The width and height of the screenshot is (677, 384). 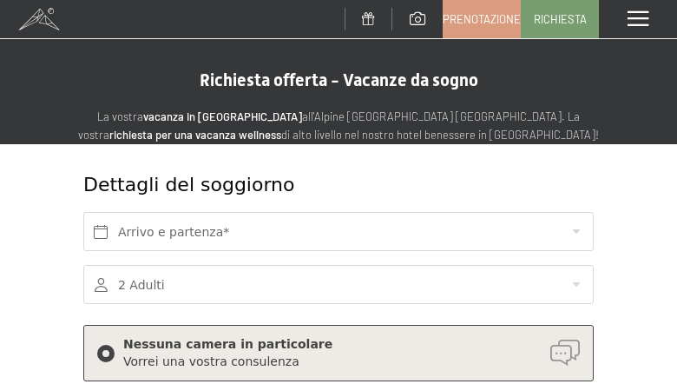 I want to click on div: Vorrei una vostra consulenza, so click(x=352, y=362).